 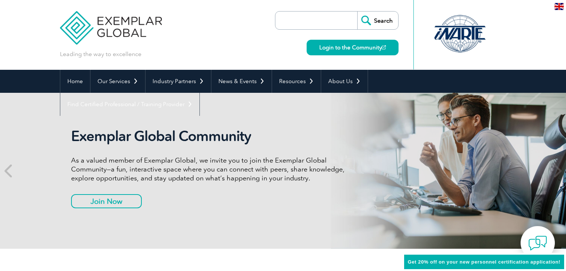 I want to click on a: Industry Partners, so click(x=178, y=81).